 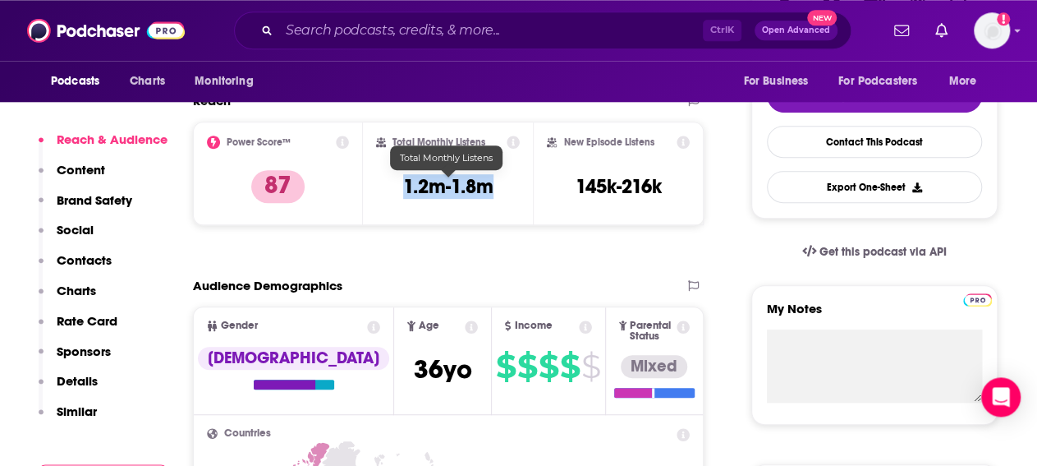 What do you see at coordinates (68, 388) in the screenshot?
I see `button: Details` at bounding box center [68, 388].